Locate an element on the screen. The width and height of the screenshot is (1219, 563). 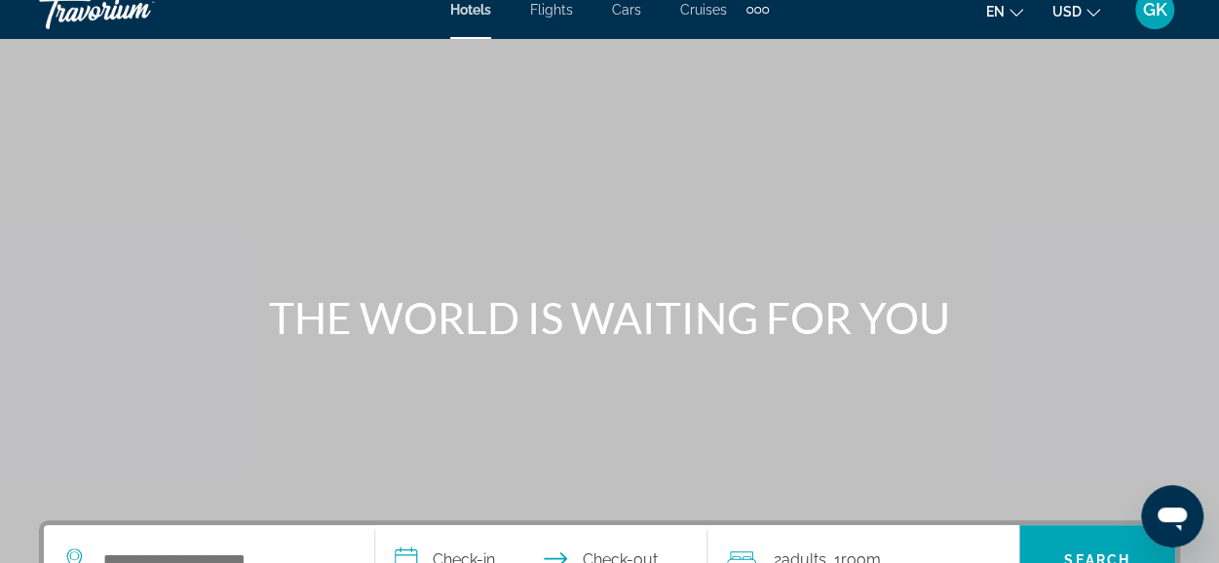
span: Cars is located at coordinates (627, 10).